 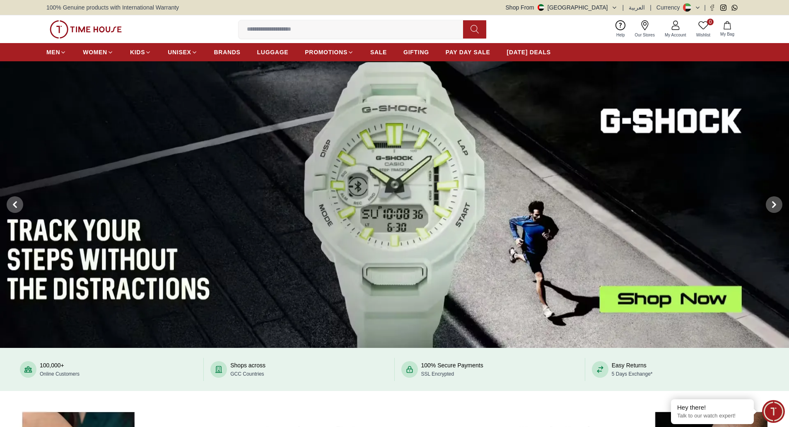 What do you see at coordinates (379, 52) in the screenshot?
I see `span: SALE` at bounding box center [379, 52].